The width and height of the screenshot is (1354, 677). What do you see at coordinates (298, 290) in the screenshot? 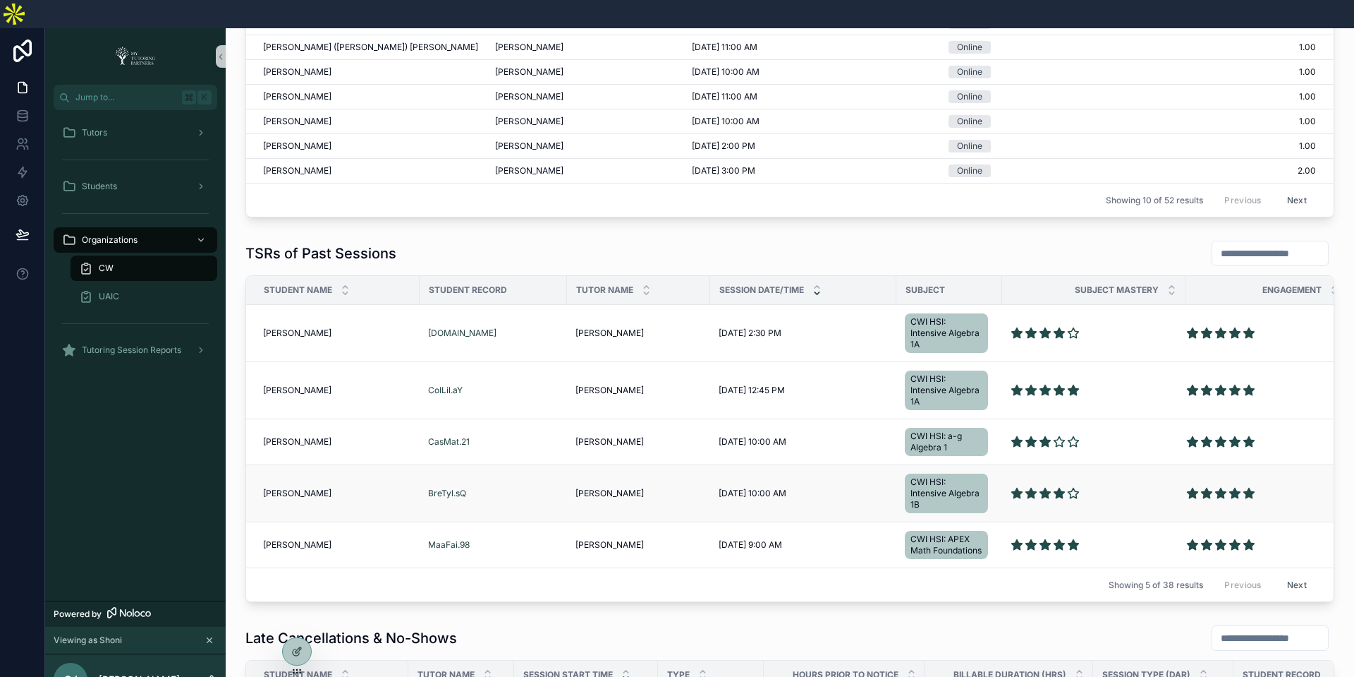
I see `span: Student Name` at bounding box center [298, 290].